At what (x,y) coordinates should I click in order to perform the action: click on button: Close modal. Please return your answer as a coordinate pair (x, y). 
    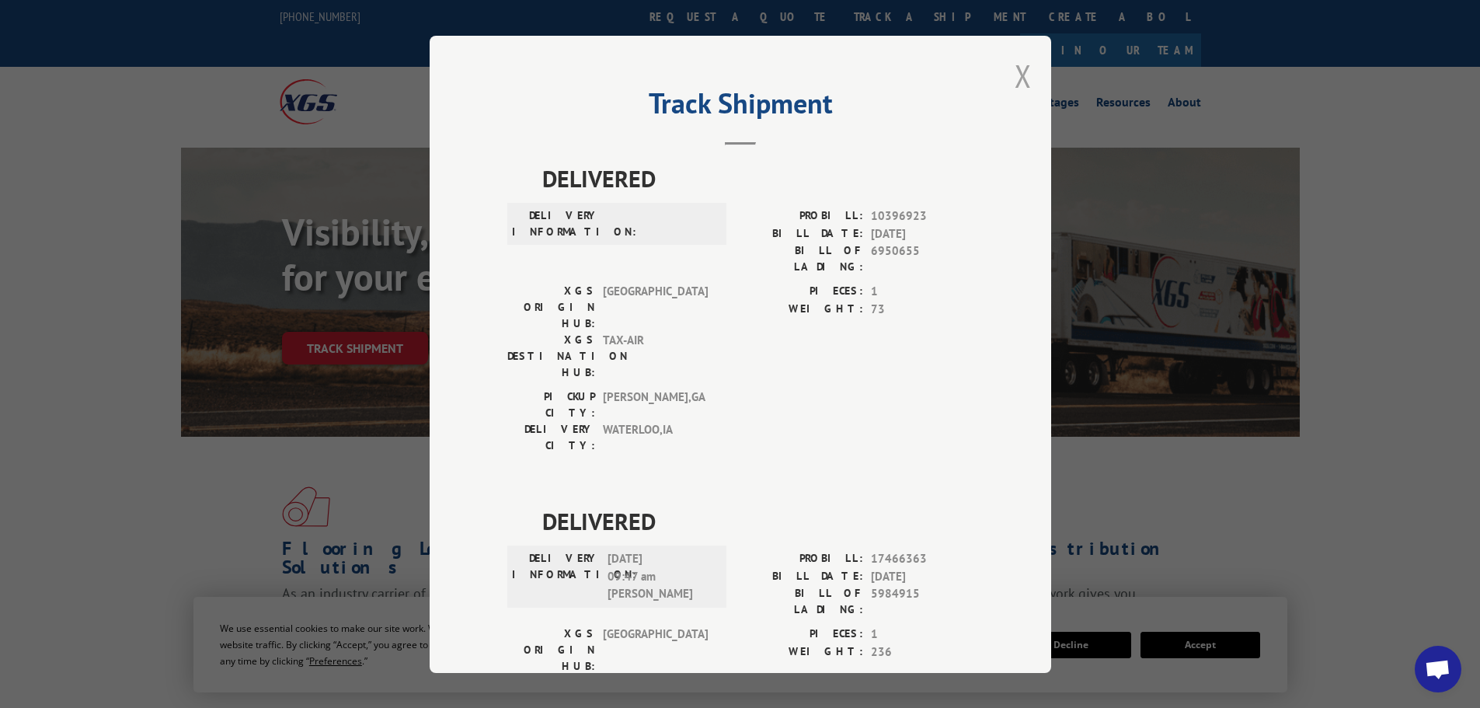
    Looking at the image, I should click on (1023, 75).